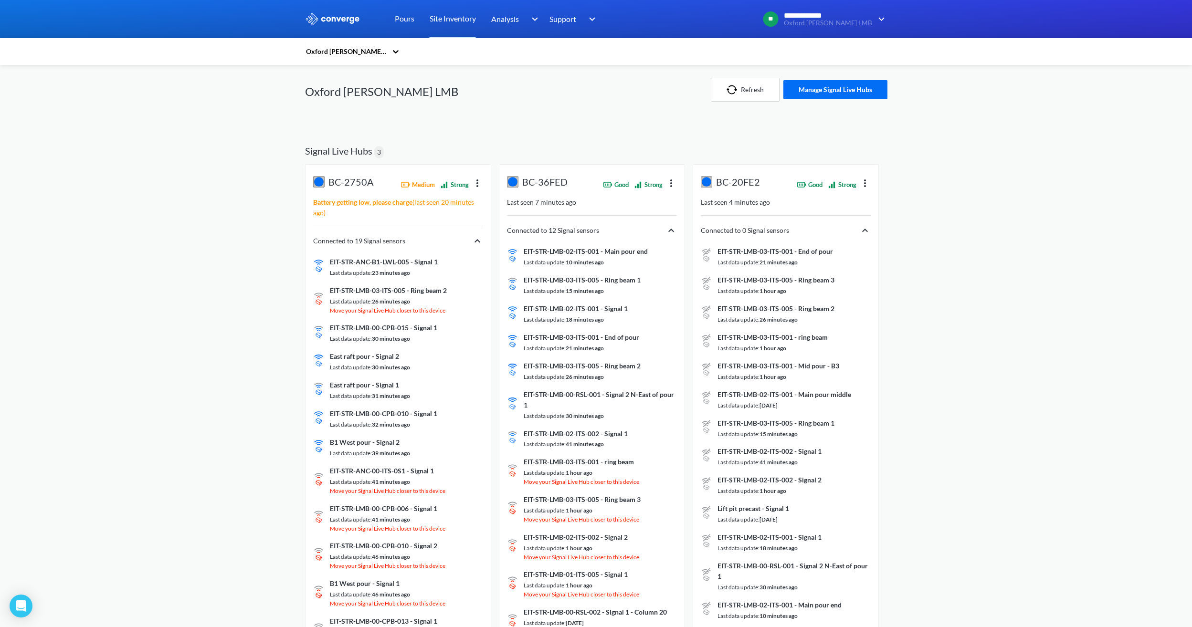 This screenshot has width=1192, height=627. What do you see at coordinates (423, 185) in the screenshot?
I see `span: Medium` at bounding box center [423, 185].